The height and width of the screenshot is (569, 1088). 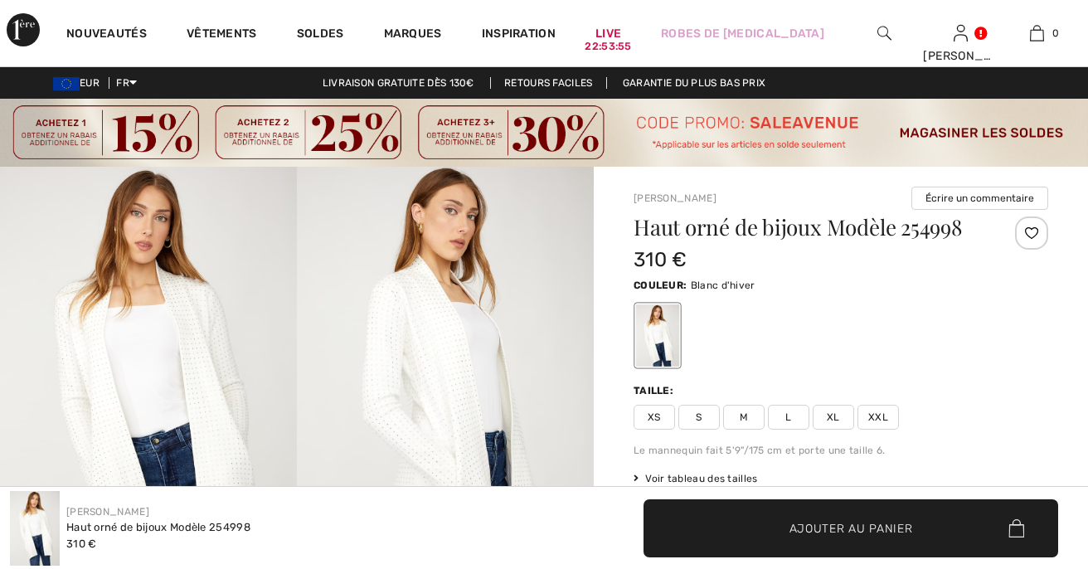 What do you see at coordinates (1015, 528) in the screenshot?
I see `img: Bag.svg` at bounding box center [1015, 528].